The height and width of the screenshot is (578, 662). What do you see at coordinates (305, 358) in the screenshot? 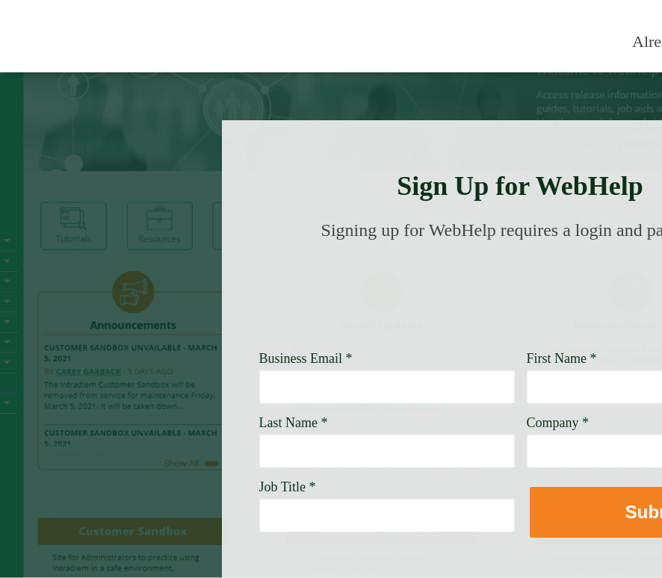
I see `span: Business Email *` at bounding box center [305, 358].